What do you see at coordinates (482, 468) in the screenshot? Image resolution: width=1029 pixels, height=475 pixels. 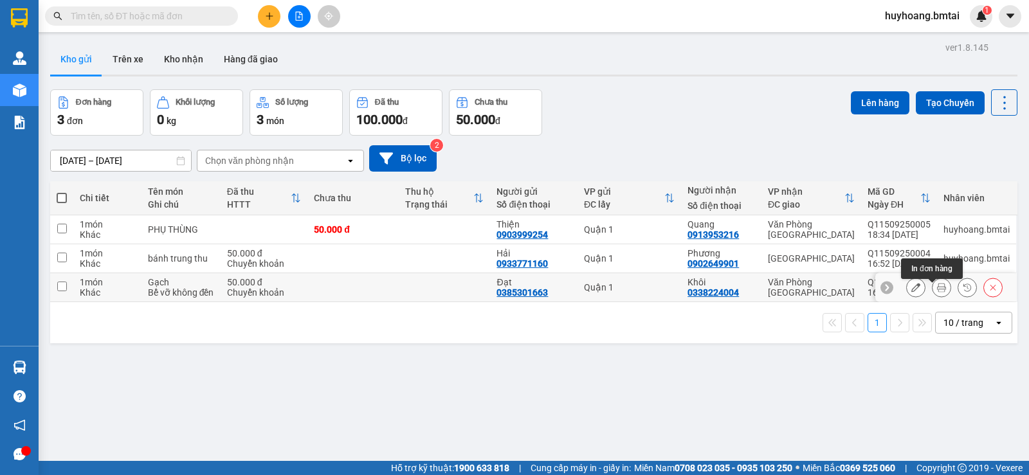 I see `strong: 1900 633 818` at bounding box center [482, 468].